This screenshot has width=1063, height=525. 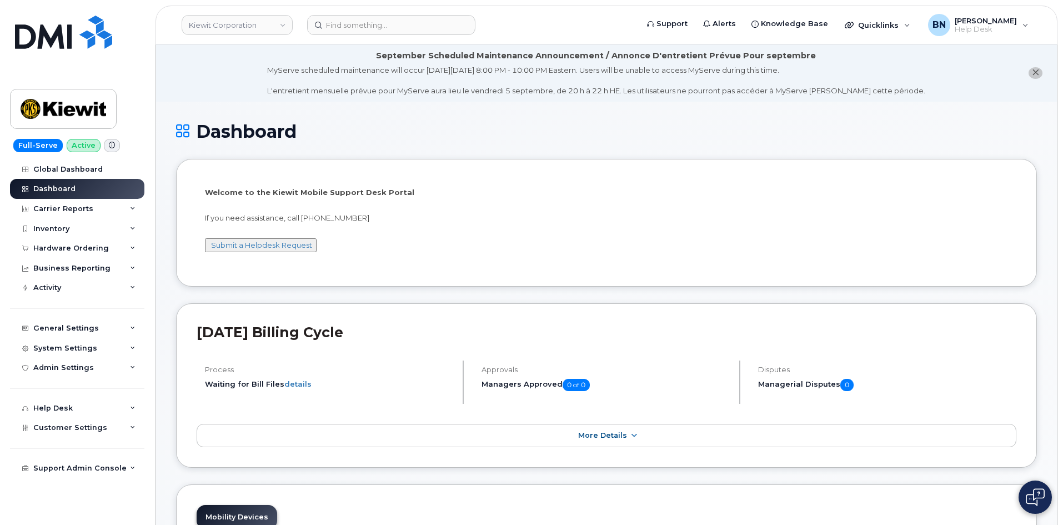 I want to click on h5: Managerial Disputes, so click(x=887, y=385).